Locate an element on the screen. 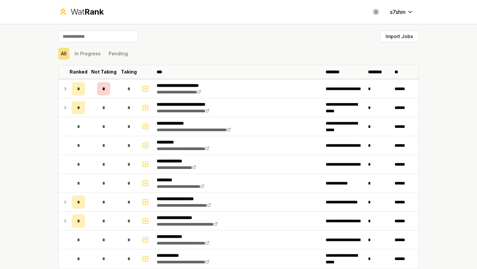  span: Rank is located at coordinates (94, 12).